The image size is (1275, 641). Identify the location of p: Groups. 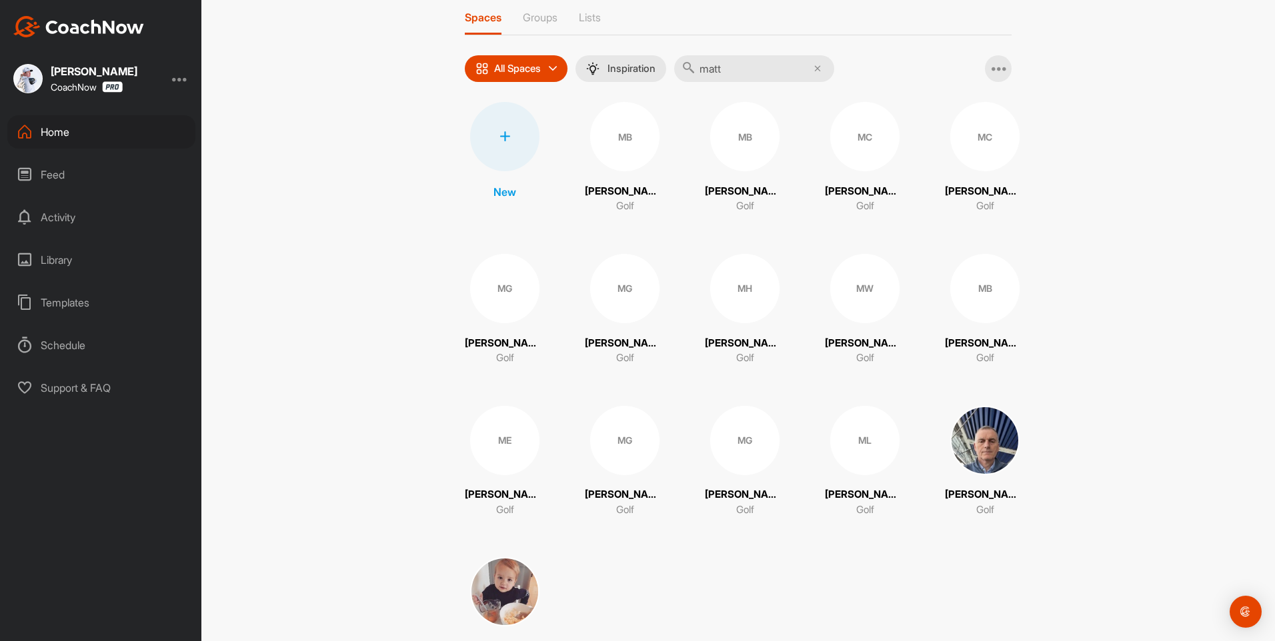
(540, 17).